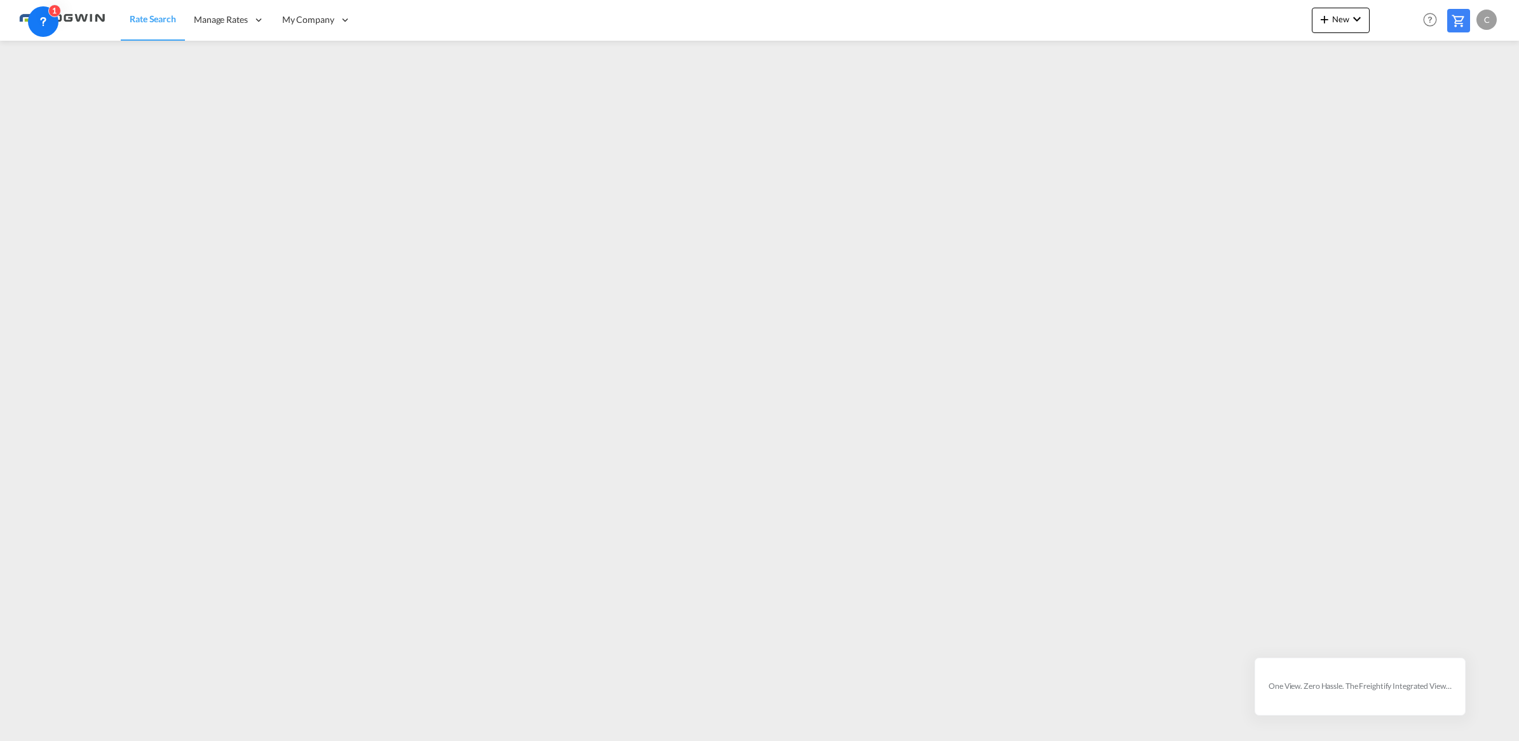 The image size is (1519, 741). What do you see at coordinates (1341, 19) in the screenshot?
I see `span: New` at bounding box center [1341, 19].